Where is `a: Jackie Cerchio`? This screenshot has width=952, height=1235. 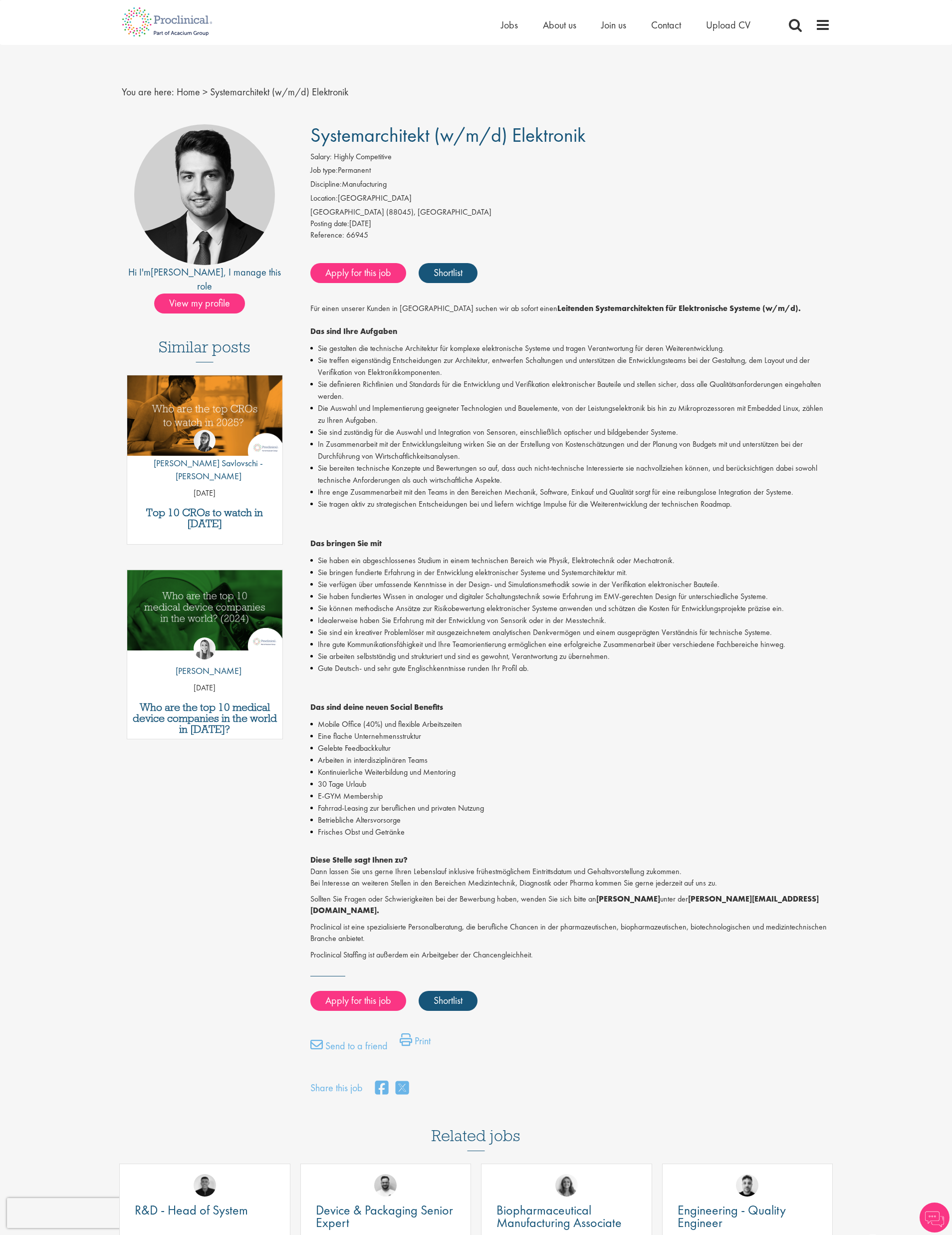 a: Jackie Cerchio is located at coordinates (566, 1185).